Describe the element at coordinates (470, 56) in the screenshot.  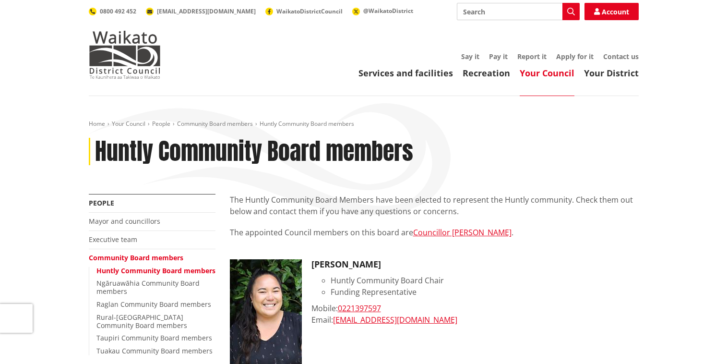
I see `a: Say it` at that location.